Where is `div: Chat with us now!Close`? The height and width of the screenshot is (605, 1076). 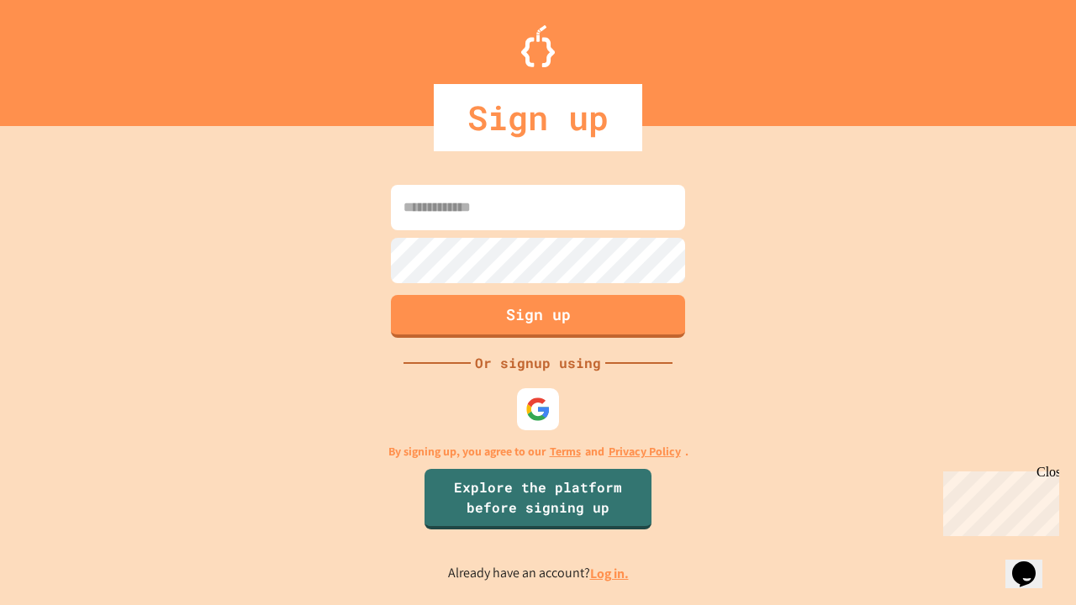
div: Chat with us now!Close is located at coordinates (61, 56).